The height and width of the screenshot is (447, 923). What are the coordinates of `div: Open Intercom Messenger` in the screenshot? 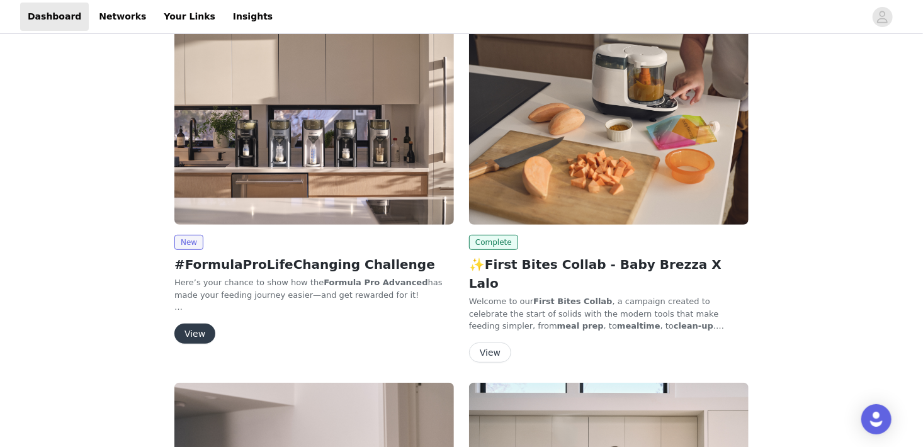 It's located at (877, 419).